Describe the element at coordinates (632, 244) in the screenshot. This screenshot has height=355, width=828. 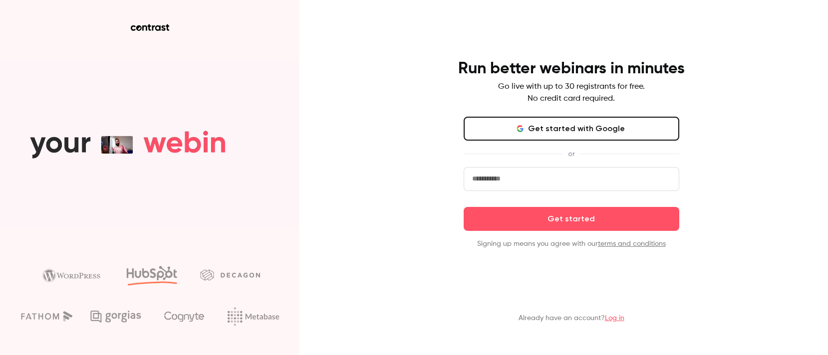
I see `a: terms and conditions` at that location.